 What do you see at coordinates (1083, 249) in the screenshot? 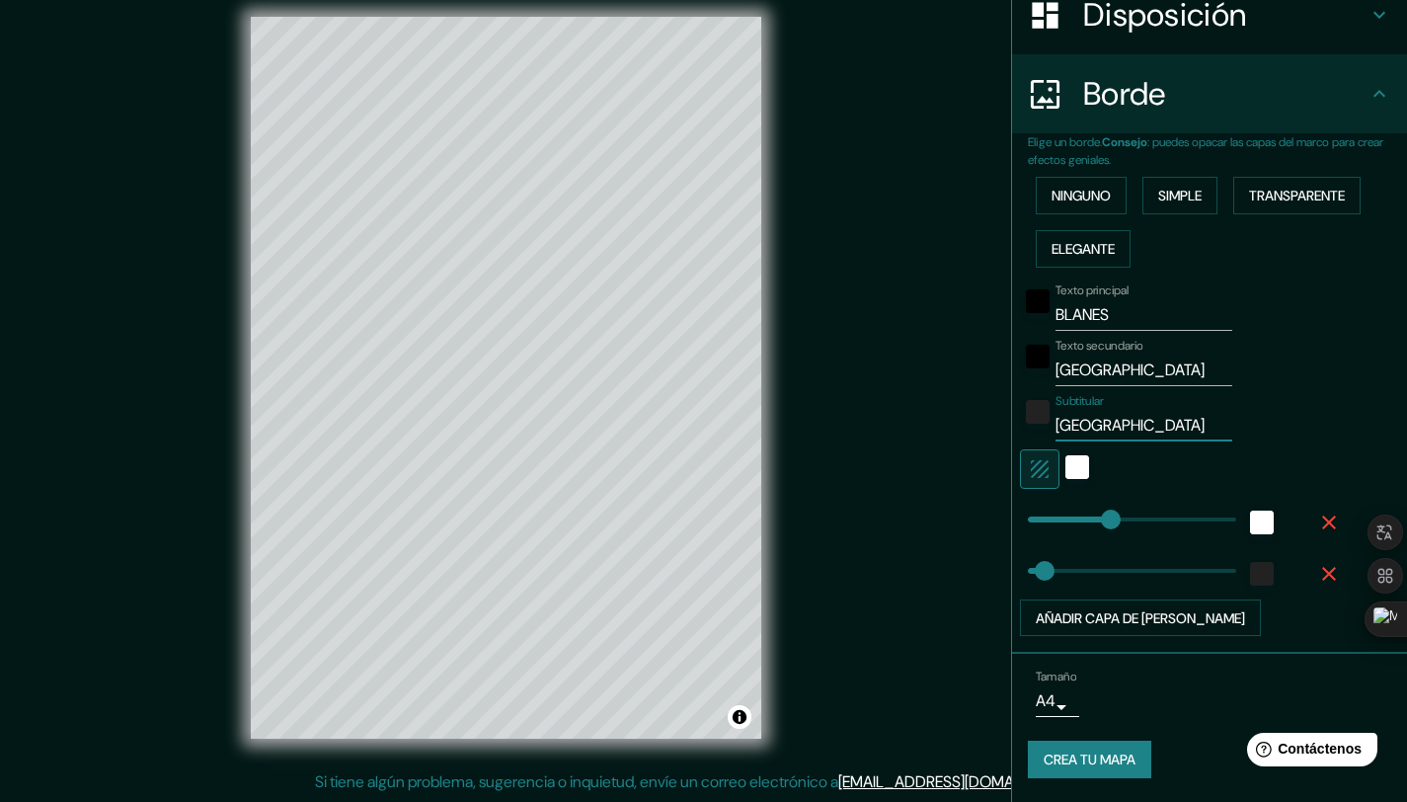
I see `font: Elegante` at bounding box center [1083, 249].